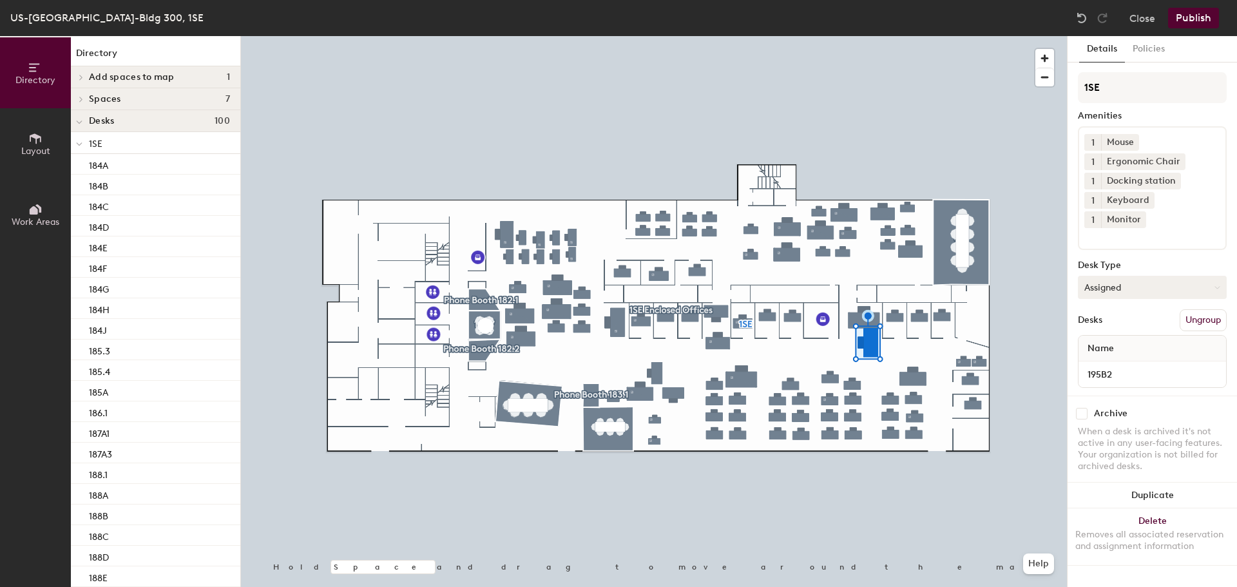 This screenshot has height=587, width=1237. Describe the element at coordinates (101, 452) in the screenshot. I see `p: 187A3` at that location.